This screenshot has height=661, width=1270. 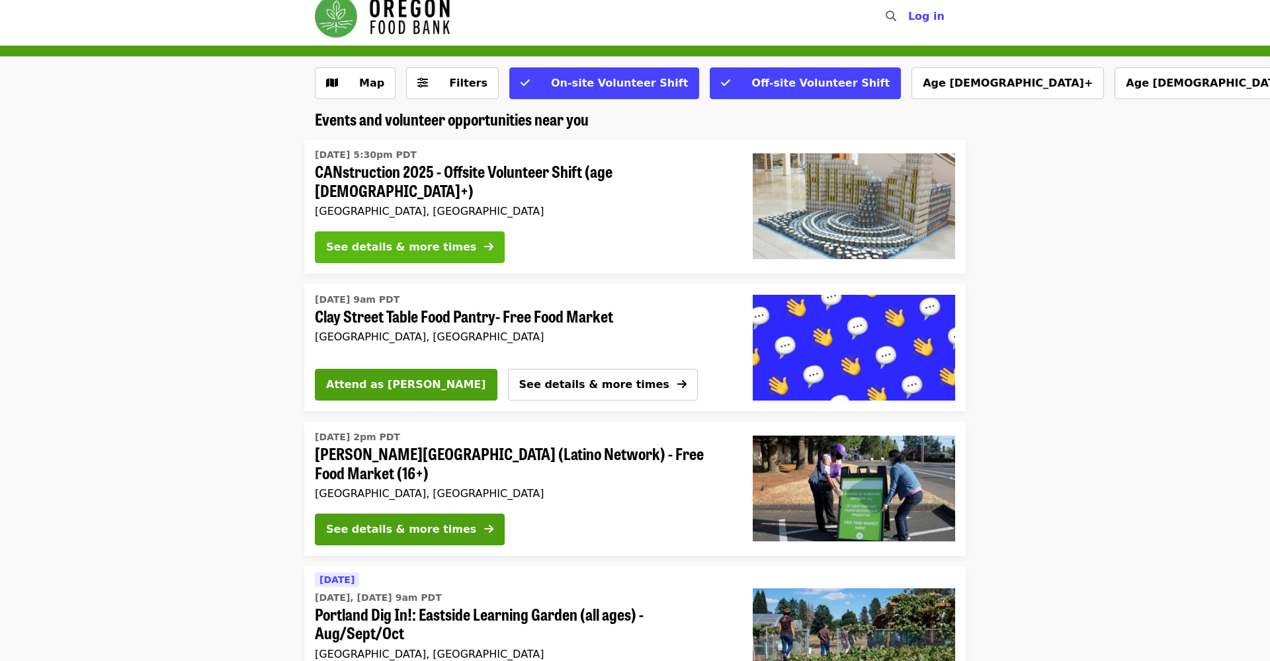 I want to click on img: Clay Street Table Food Pantry- Free Food Market organized by Oregon Food Bank, so click(x=854, y=348).